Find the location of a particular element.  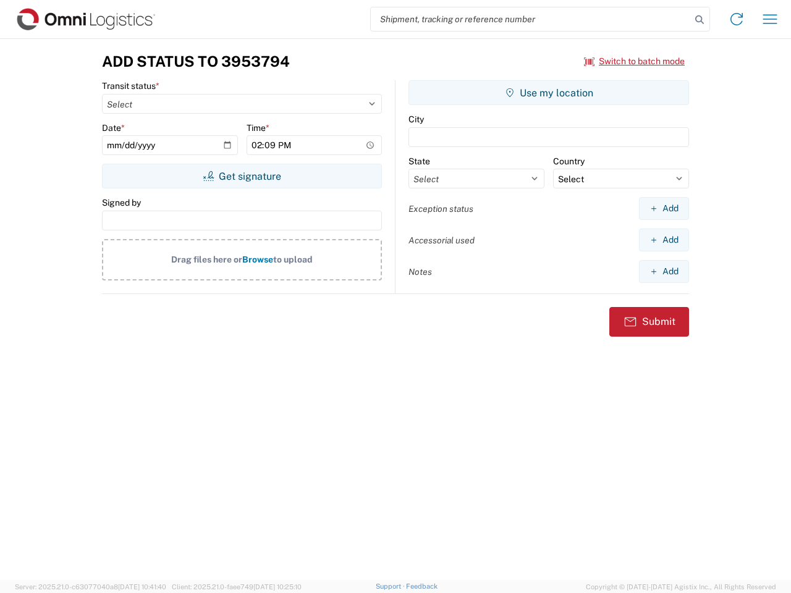

h3: Add Status to 3953794 is located at coordinates (196, 61).